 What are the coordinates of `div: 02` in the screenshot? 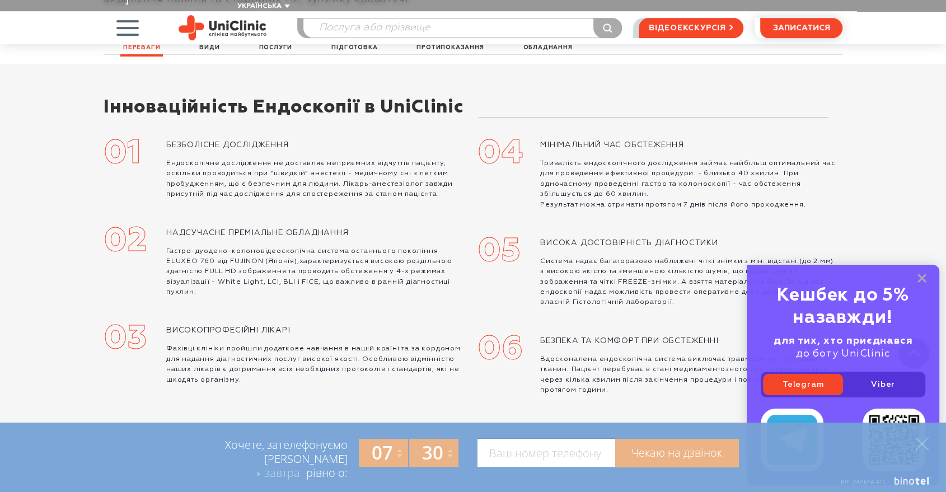 It's located at (135, 264).